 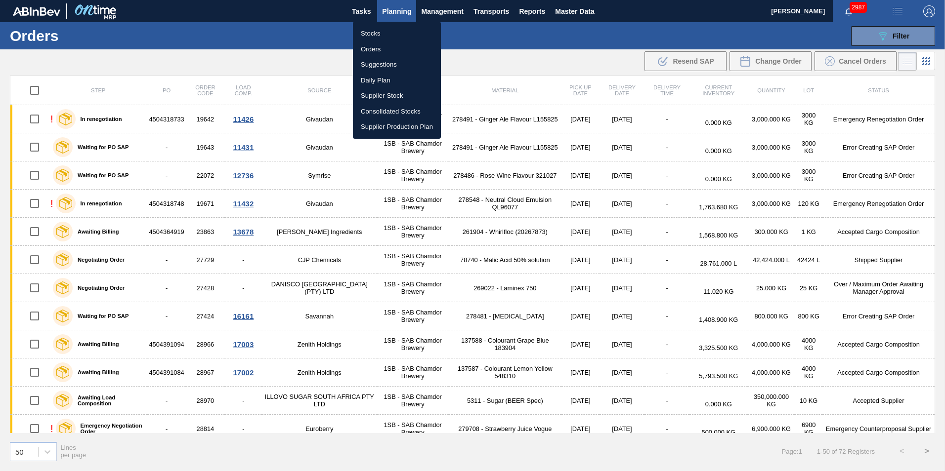 I want to click on a: Consolidated Stocks, so click(x=397, y=112).